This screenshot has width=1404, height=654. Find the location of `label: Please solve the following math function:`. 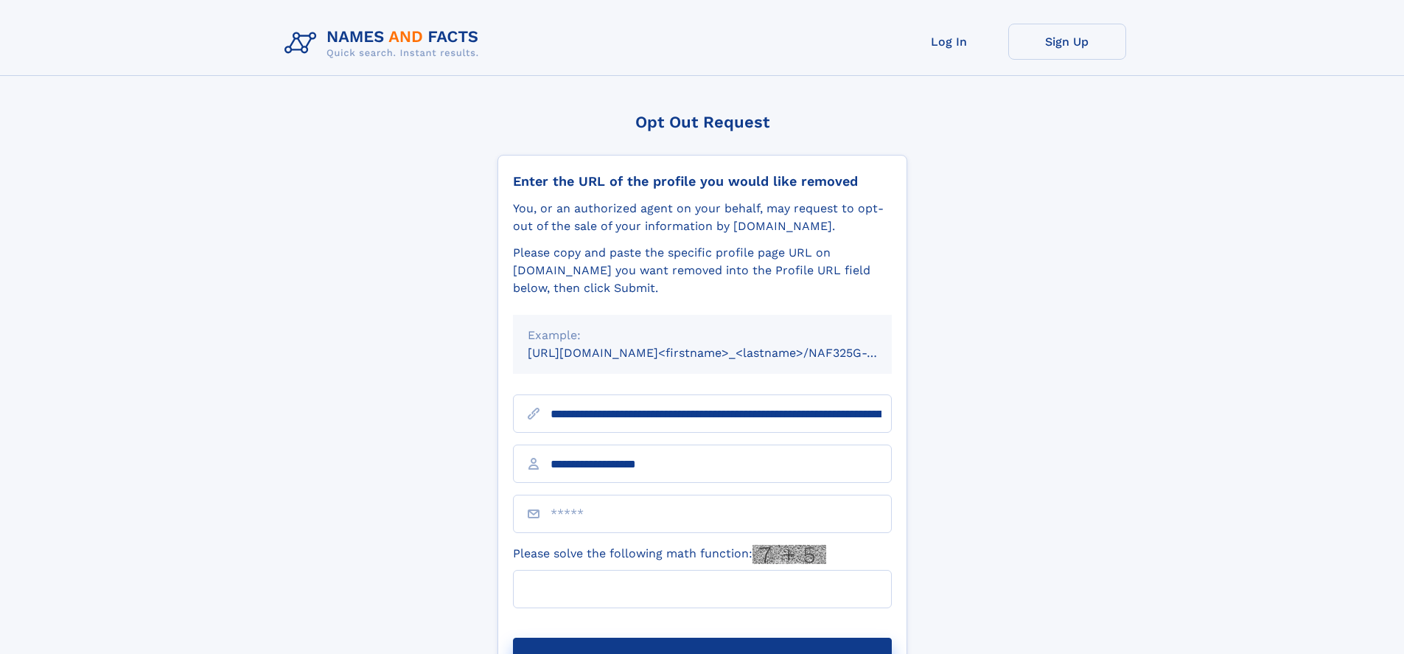

label: Please solve the following math function: is located at coordinates (669, 554).